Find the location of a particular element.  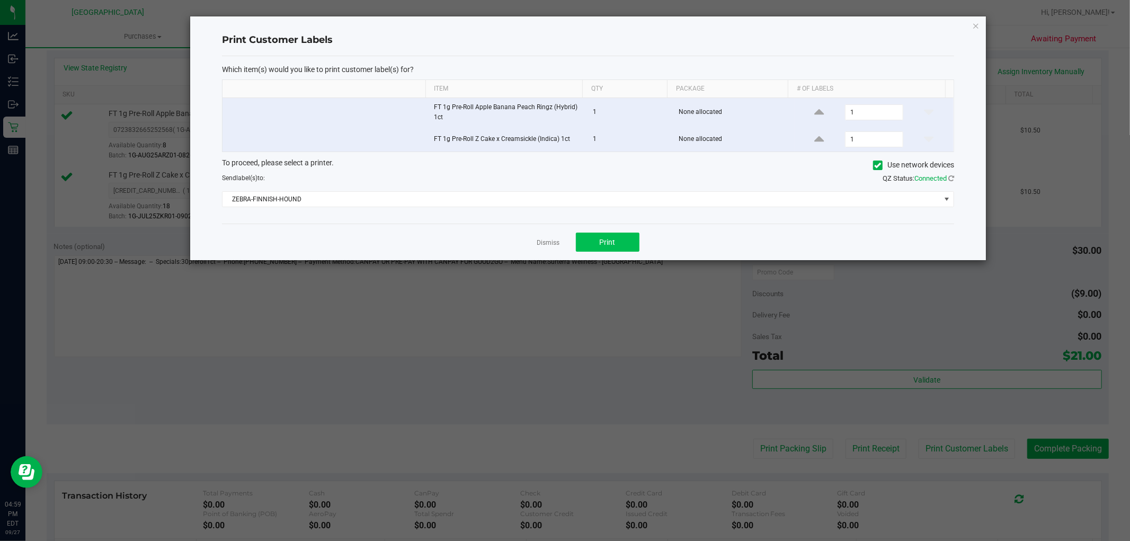

th: Item is located at coordinates (504, 89).